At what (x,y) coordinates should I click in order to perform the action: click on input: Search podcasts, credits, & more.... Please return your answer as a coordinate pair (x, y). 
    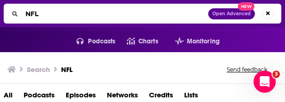
    Looking at the image, I should click on (115, 14).